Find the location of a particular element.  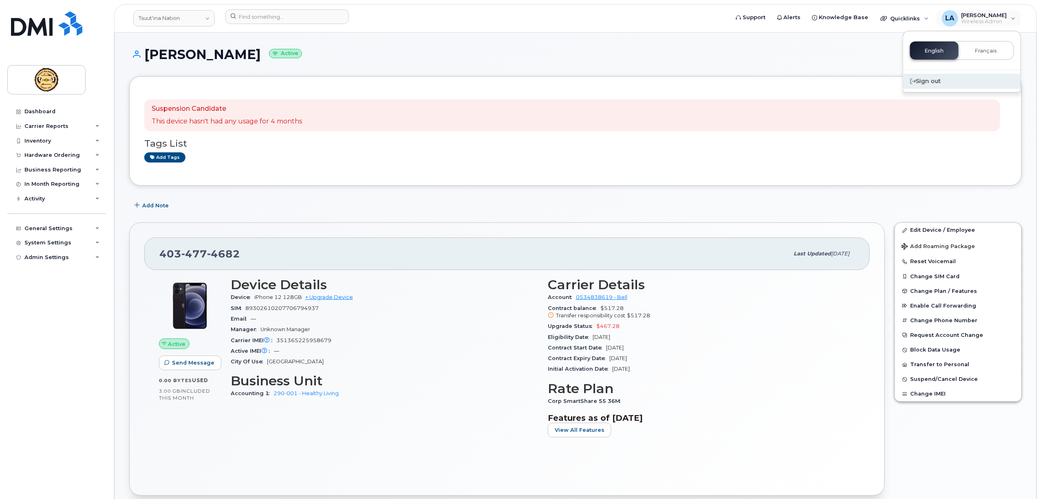

span: City Of Use is located at coordinates (249, 361).